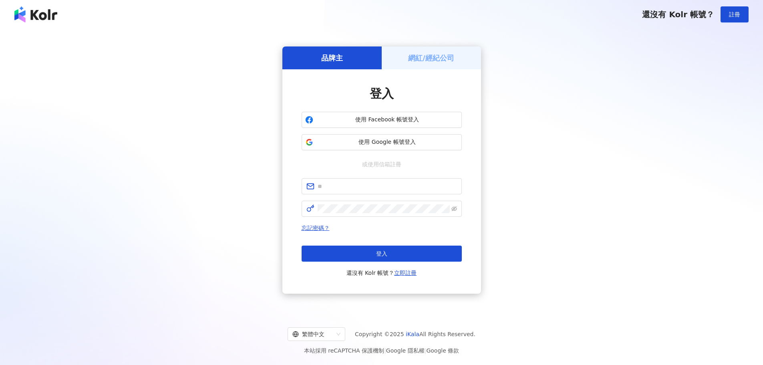  Describe the element at coordinates (413, 334) in the screenshot. I see `a: iKala` at that location.